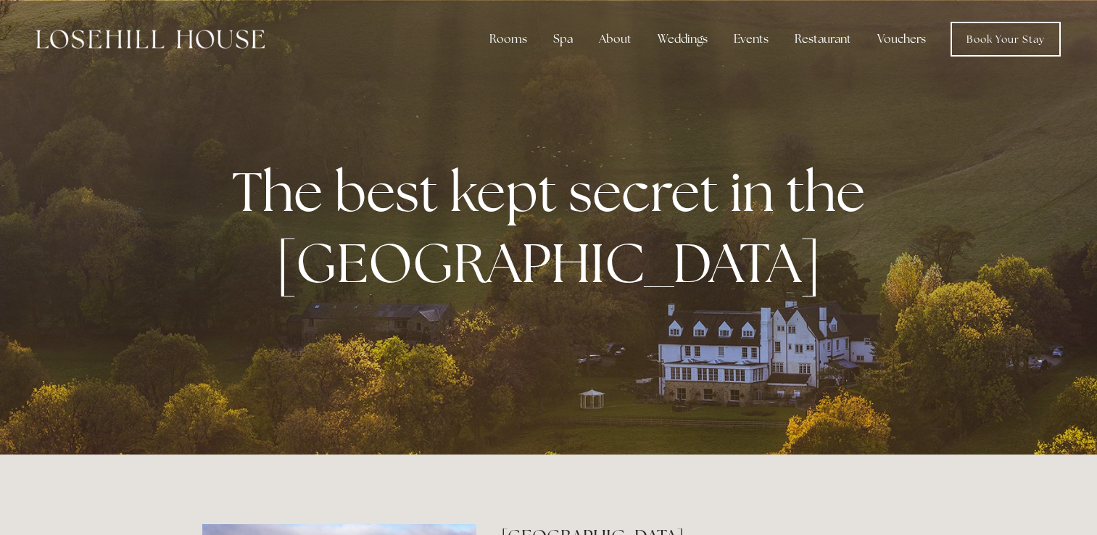 The height and width of the screenshot is (535, 1097). I want to click on div: About, so click(615, 39).